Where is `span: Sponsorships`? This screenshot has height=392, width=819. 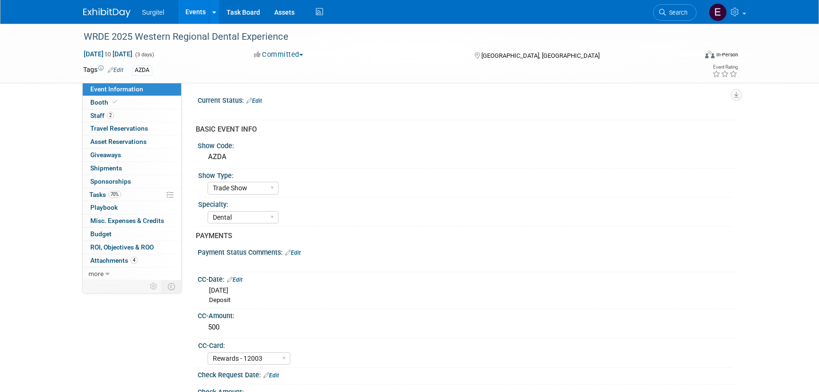 span: Sponsorships is located at coordinates (111, 181).